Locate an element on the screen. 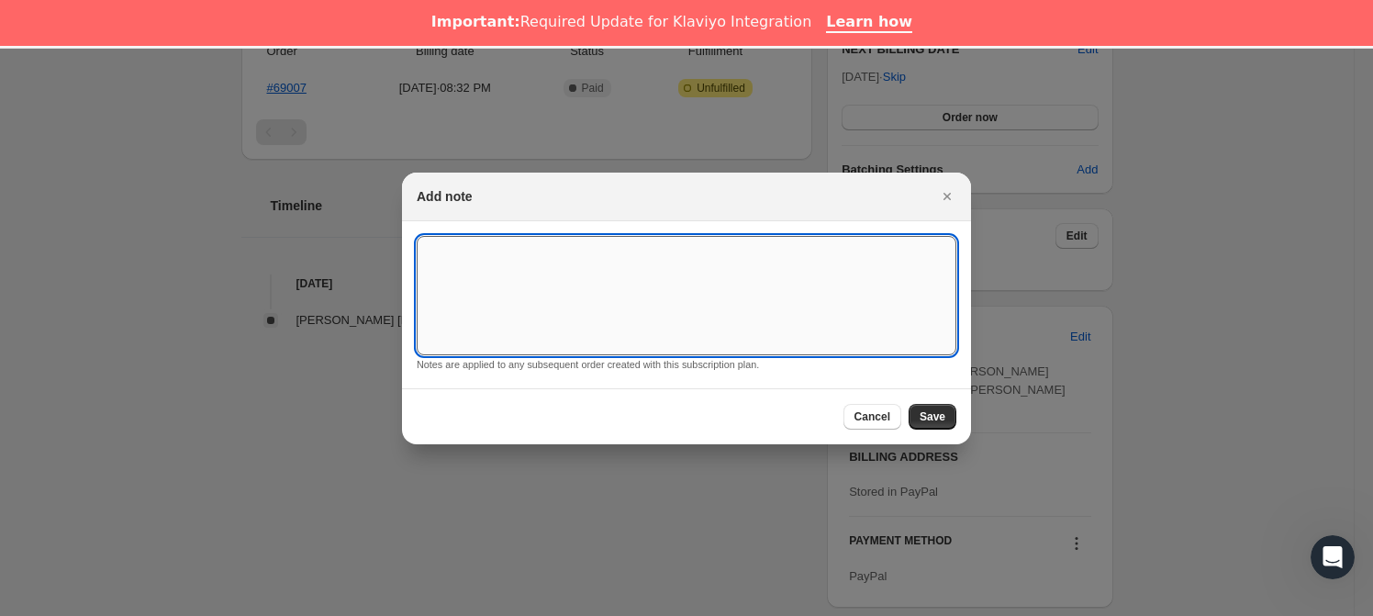  h2: Add note is located at coordinates (444, 196).